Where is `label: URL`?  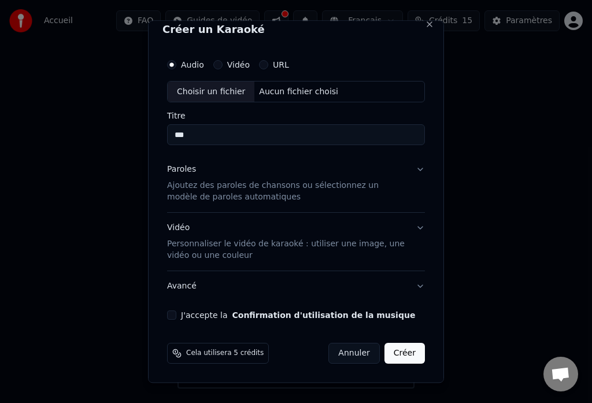 label: URL is located at coordinates (281, 65).